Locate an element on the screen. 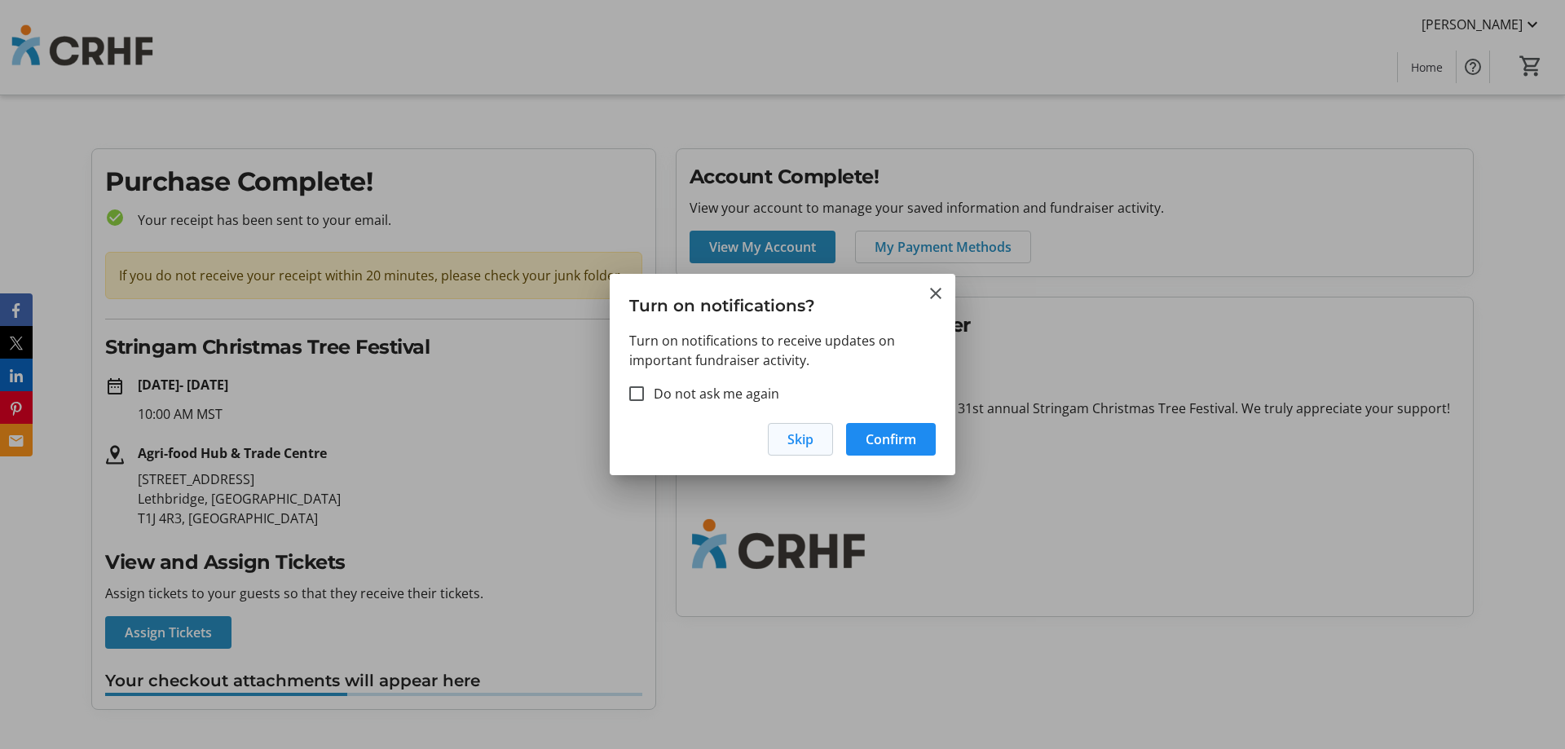 This screenshot has height=749, width=1565. label: Do not ask me again is located at coordinates (712, 394).